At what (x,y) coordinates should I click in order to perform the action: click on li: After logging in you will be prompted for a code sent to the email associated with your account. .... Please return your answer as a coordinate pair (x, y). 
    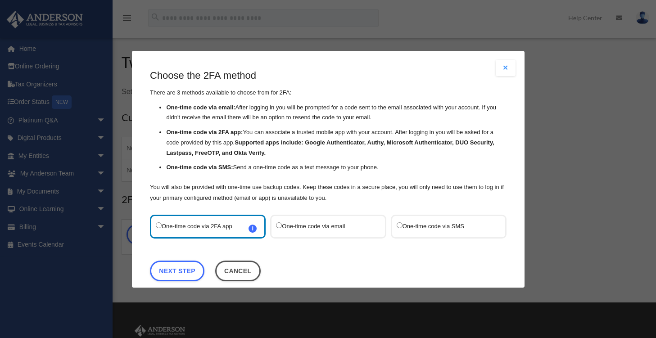
    Looking at the image, I should click on (337, 113).